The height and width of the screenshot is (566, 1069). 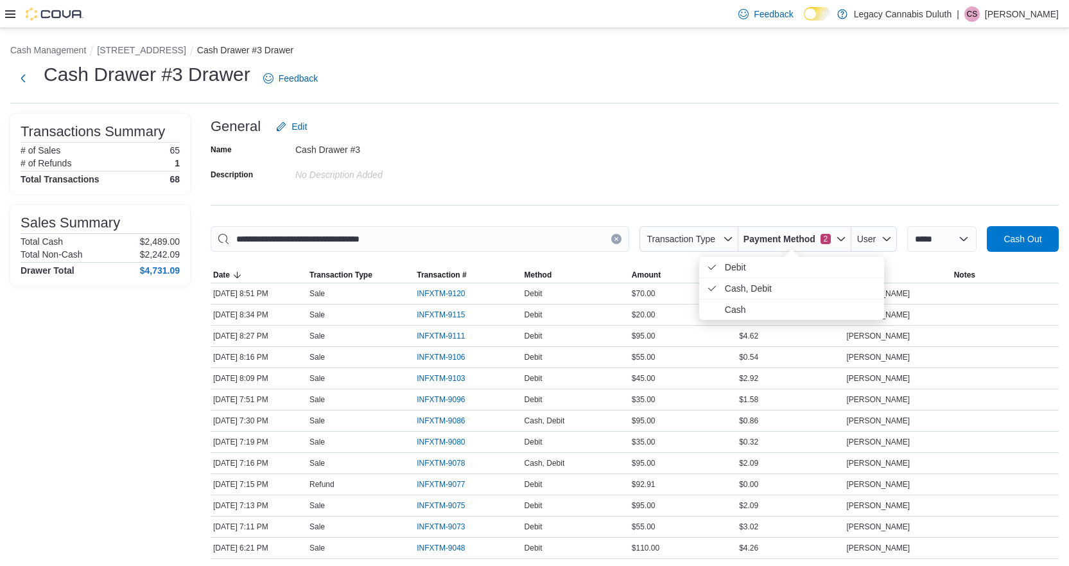 I want to click on nav: An example of EuiBreadcrumbs, so click(x=534, y=51).